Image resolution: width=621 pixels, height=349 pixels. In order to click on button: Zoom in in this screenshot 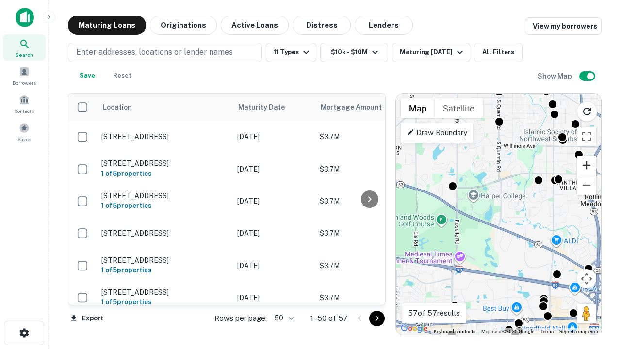, I will do `click(587, 165)`.